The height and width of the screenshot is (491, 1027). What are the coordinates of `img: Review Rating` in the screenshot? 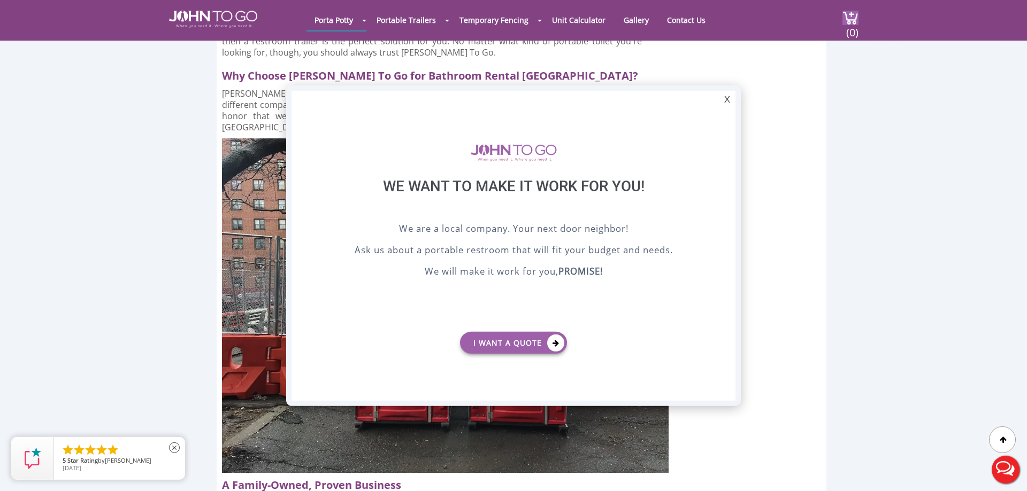 It's located at (33, 459).